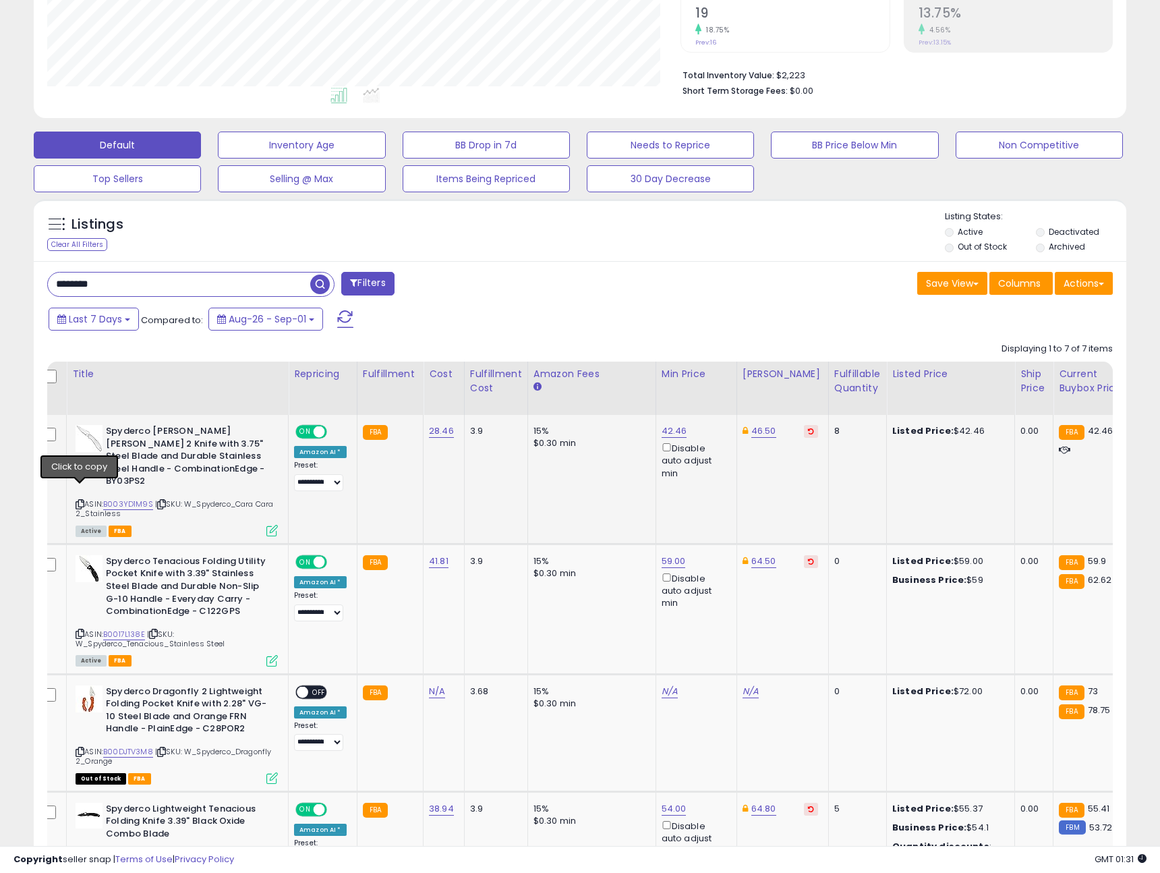  Describe the element at coordinates (1097, 560) in the screenshot. I see `span: 59.9` at that location.